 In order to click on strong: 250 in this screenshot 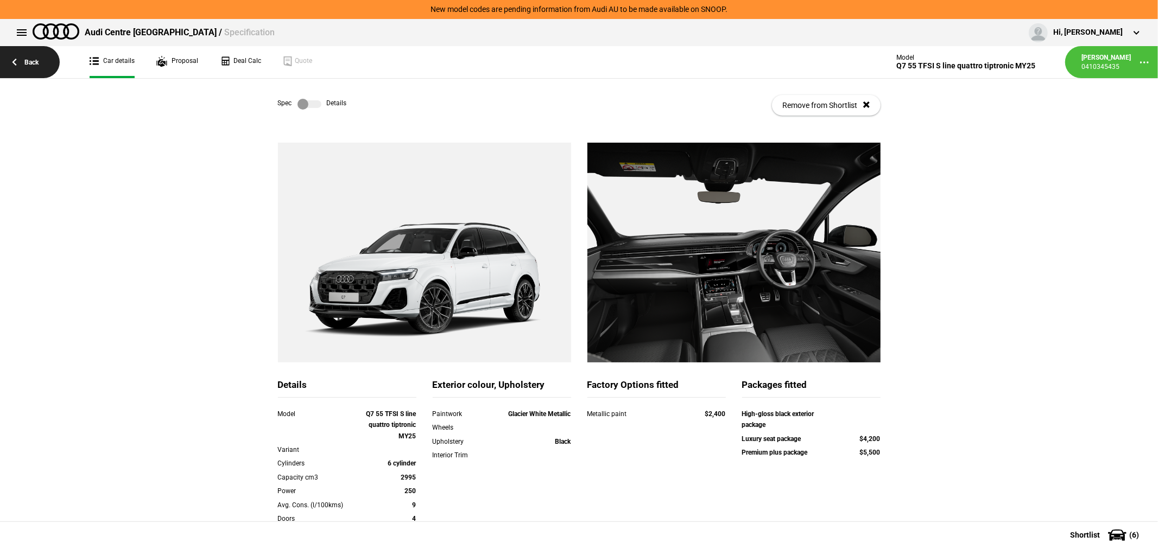, I will do `click(410, 491)`.